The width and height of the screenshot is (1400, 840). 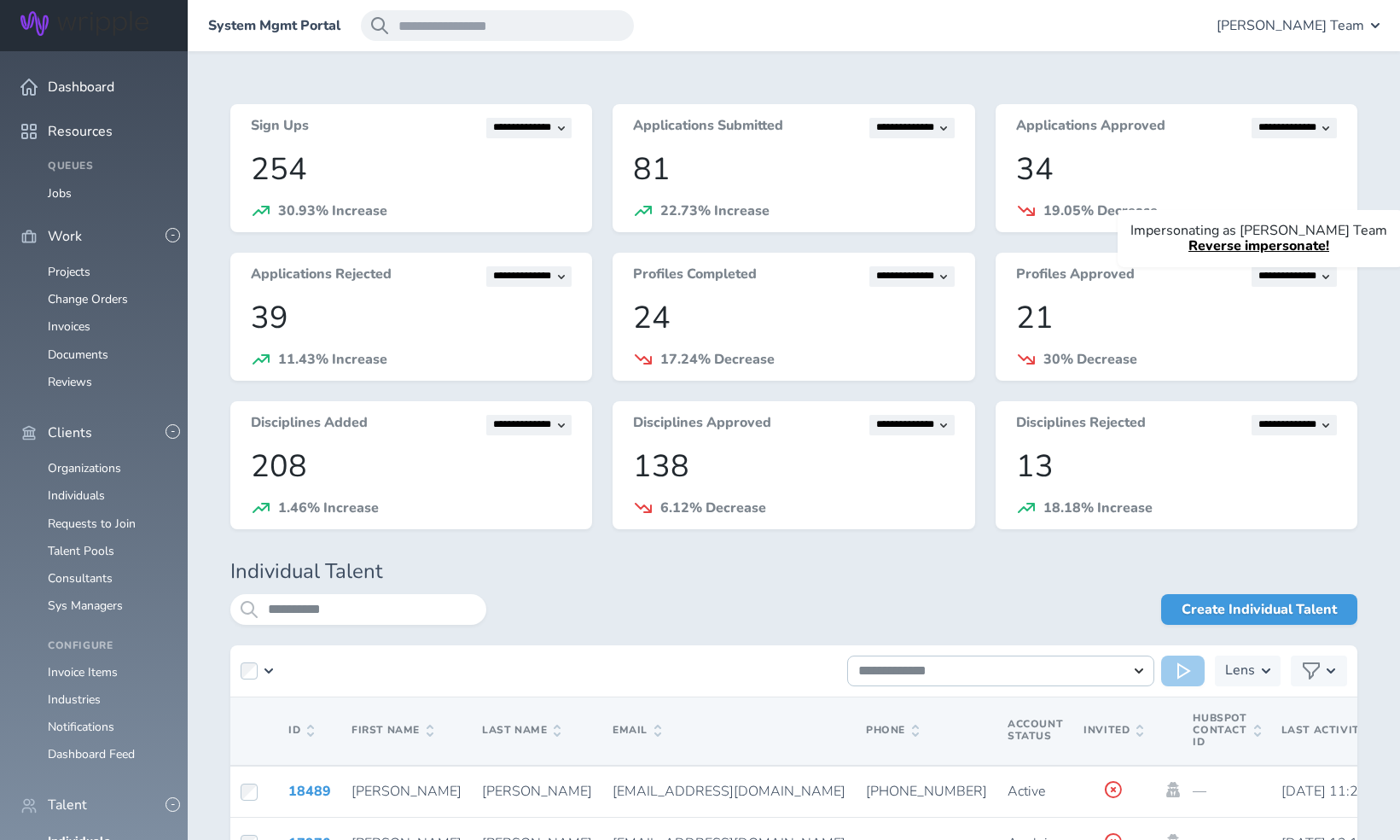 I want to click on h3: Applications Submitted, so click(x=708, y=128).